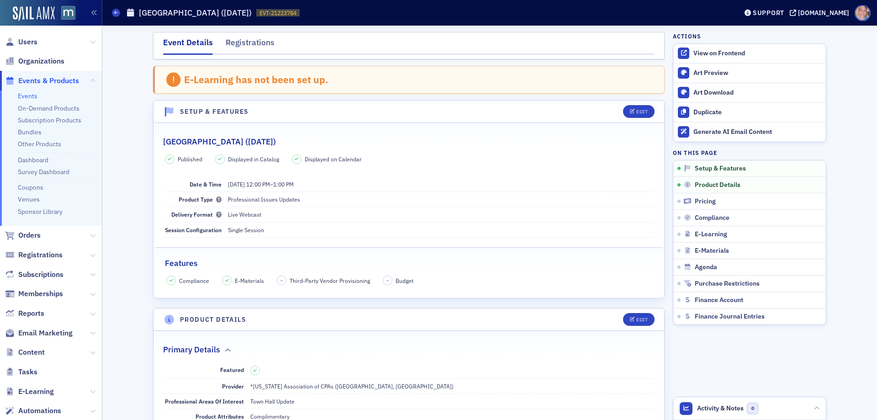  I want to click on button: Generate AI Email Content, so click(749, 131).